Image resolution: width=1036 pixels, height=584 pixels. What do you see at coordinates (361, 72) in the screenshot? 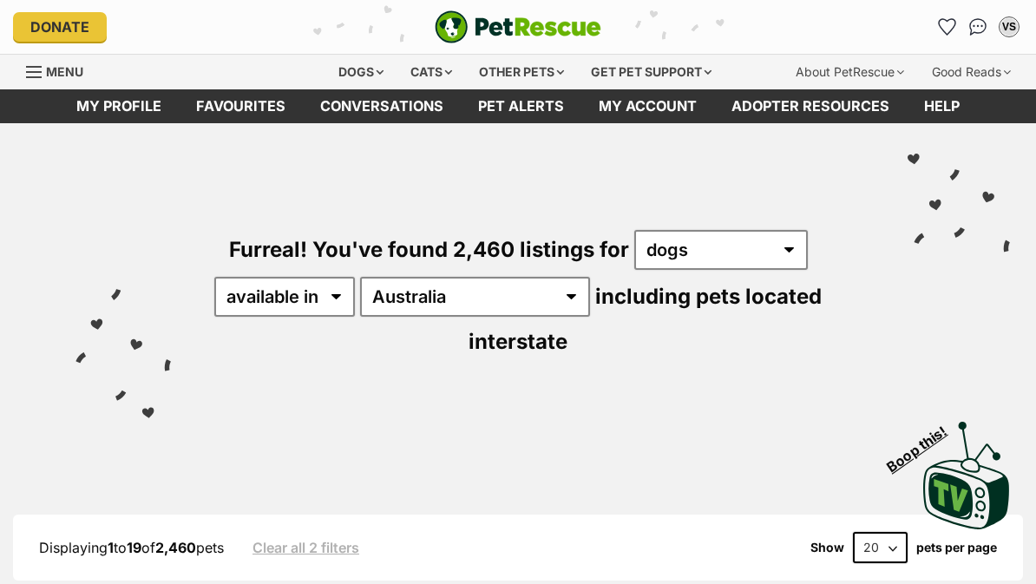
I see `div: Dogs` at bounding box center [361, 72].